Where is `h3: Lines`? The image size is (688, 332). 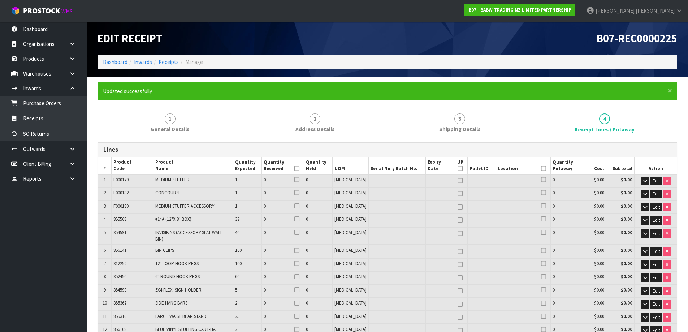 h3: Lines is located at coordinates (387, 150).